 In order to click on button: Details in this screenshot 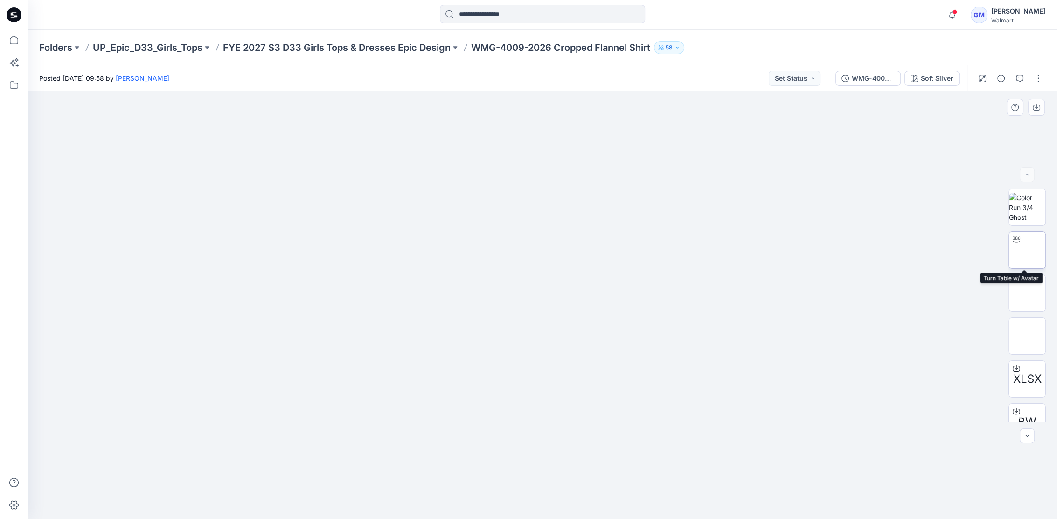, I will do `click(1001, 78)`.